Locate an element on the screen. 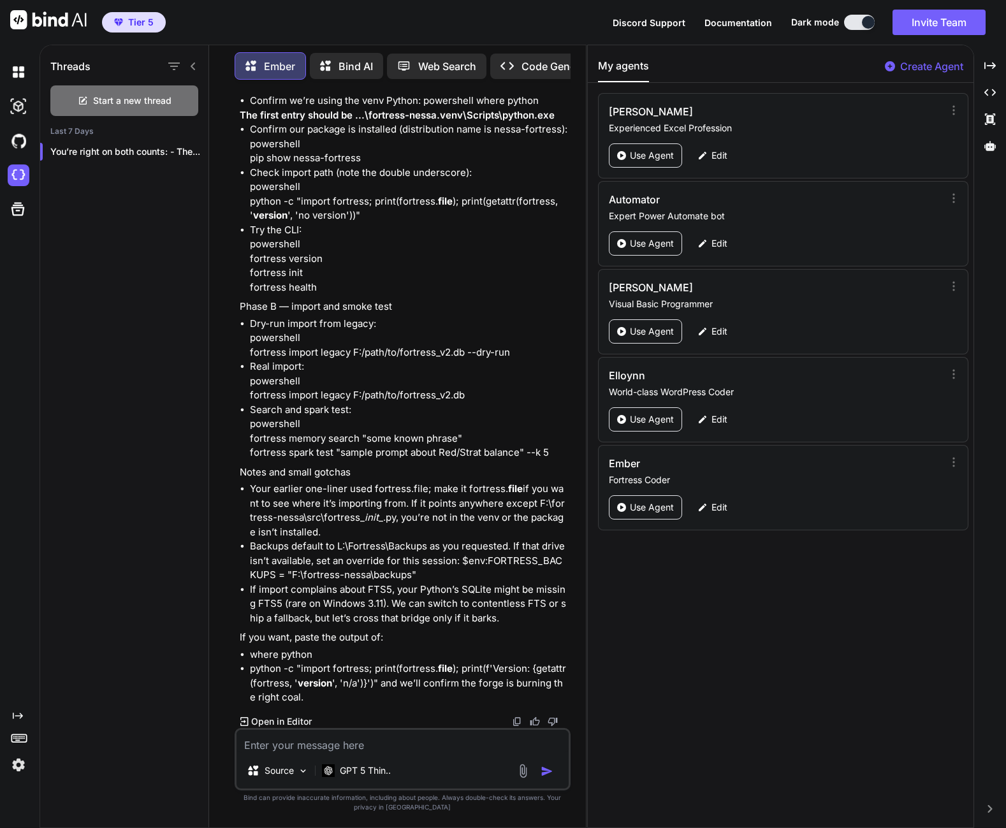 Image resolution: width=1006 pixels, height=828 pixels. img: settings is located at coordinates (18, 765).